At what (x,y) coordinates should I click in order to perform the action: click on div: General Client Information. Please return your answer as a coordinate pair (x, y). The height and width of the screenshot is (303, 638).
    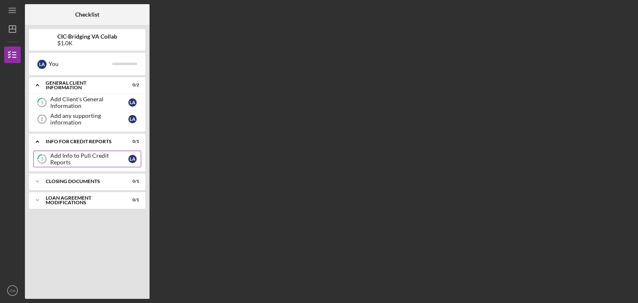
    Looking at the image, I should click on (82, 85).